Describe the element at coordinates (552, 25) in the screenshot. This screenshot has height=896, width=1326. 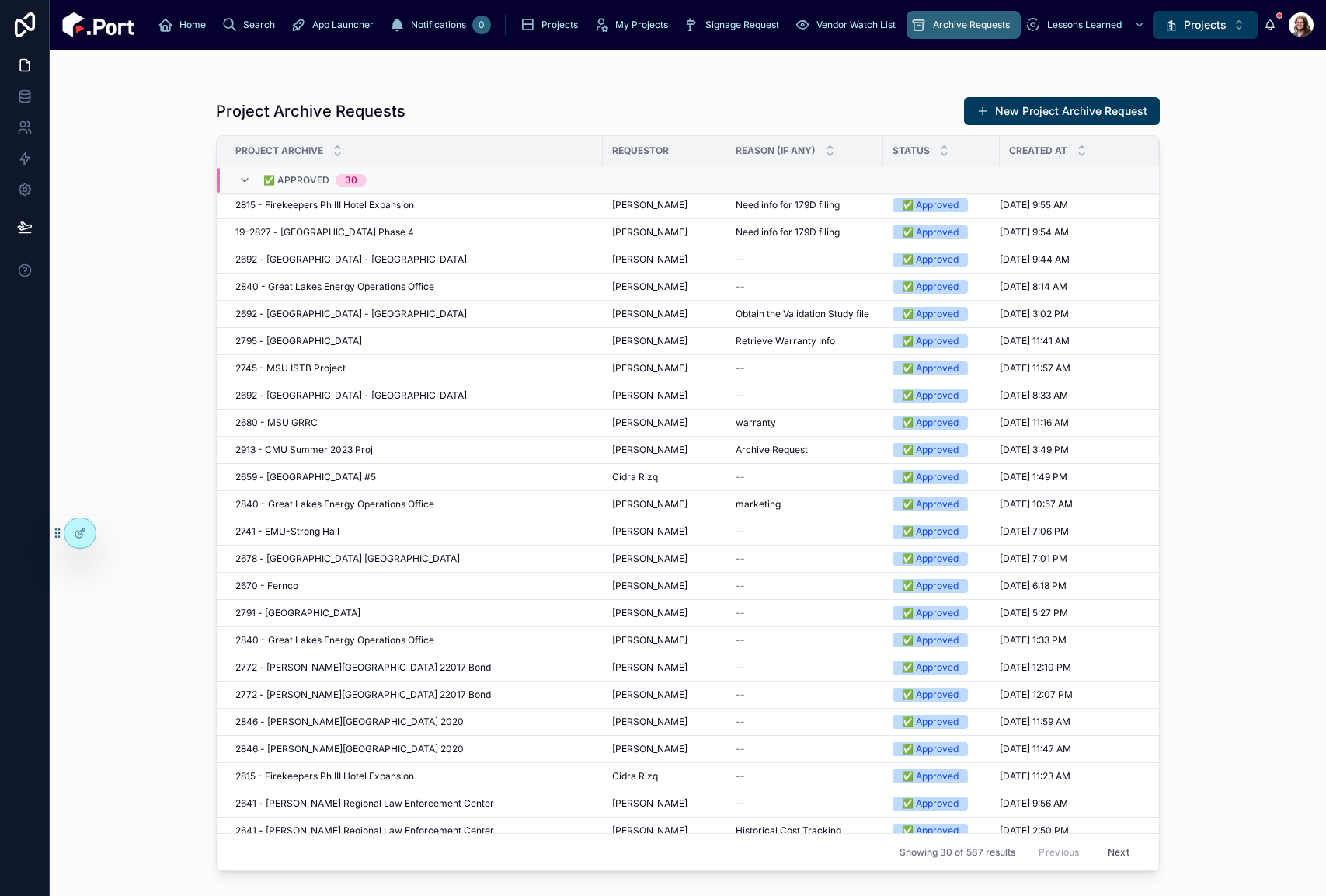
I see `a: Projects` at that location.